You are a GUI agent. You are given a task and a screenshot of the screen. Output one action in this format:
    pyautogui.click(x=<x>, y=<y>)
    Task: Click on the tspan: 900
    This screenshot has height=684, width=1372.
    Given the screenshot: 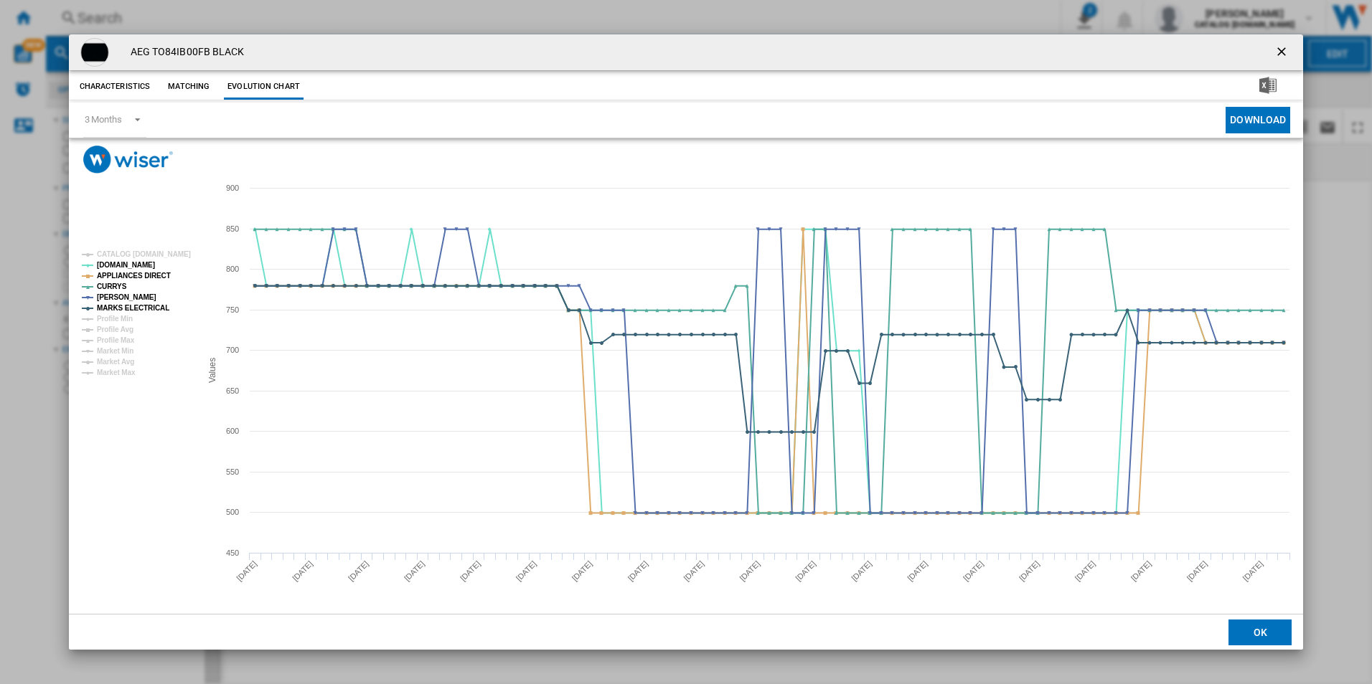 What is the action you would take?
    pyautogui.click(x=232, y=188)
    